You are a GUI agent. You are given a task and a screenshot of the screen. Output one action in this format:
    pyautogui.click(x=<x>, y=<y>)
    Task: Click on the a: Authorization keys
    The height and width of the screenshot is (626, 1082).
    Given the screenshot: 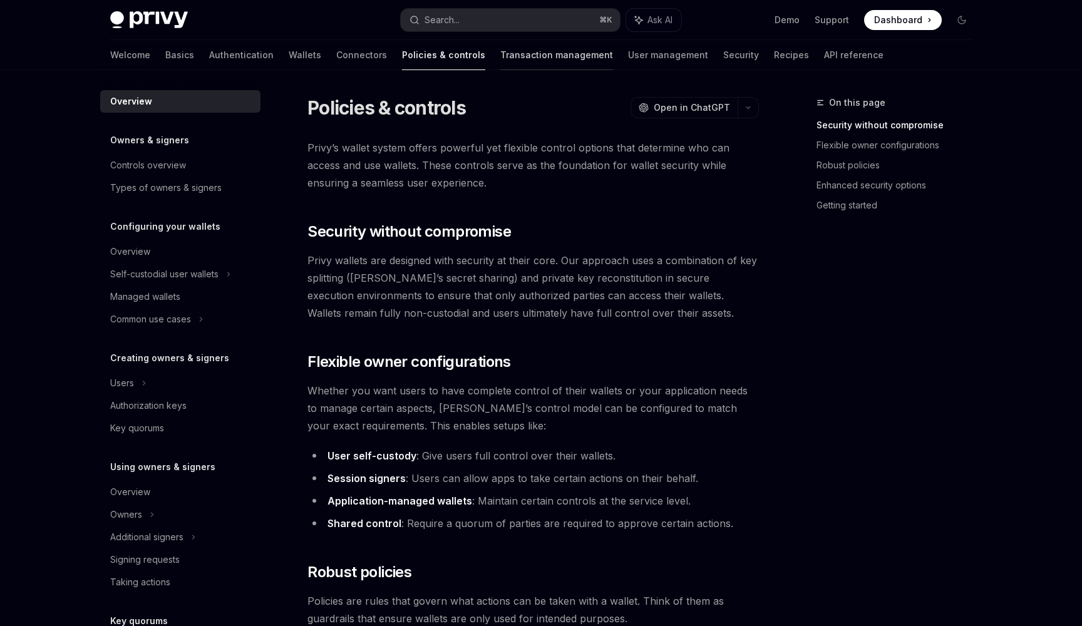 What is the action you would take?
    pyautogui.click(x=180, y=406)
    